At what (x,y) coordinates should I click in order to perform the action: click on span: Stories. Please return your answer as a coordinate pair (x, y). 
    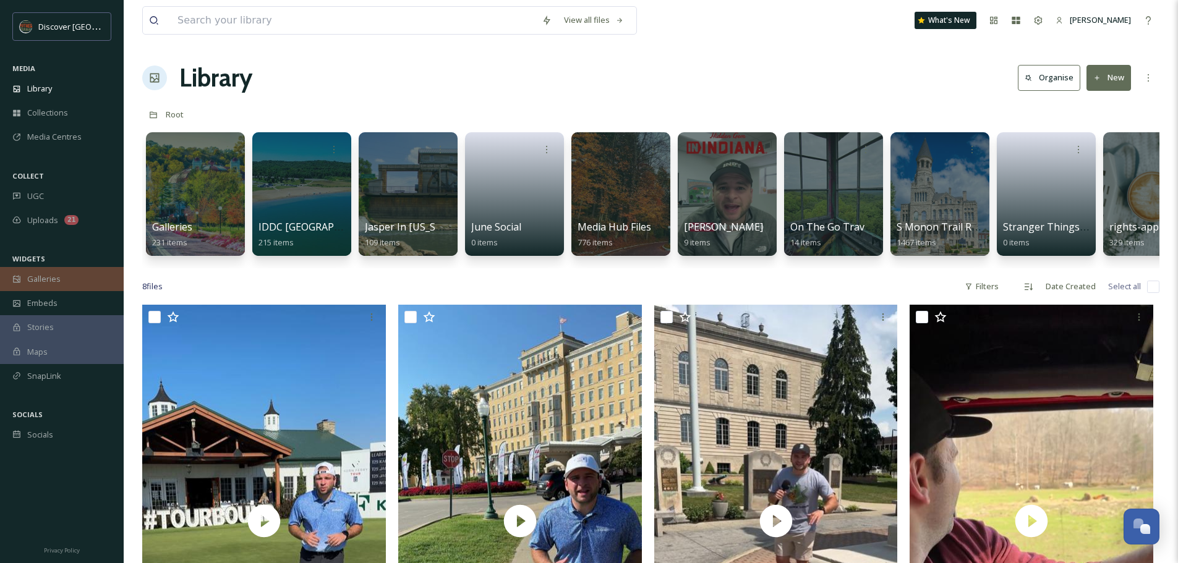
    Looking at the image, I should click on (40, 327).